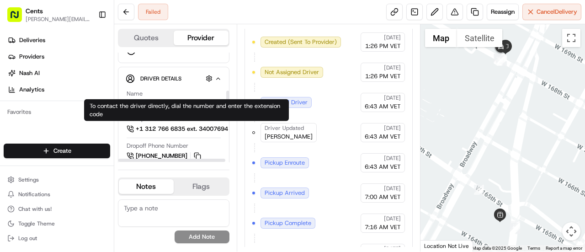  I want to click on img: 1736555255976-a54dd68f-1ca7-489b-9aae-adbdc363a1c4, so click(17, 95).